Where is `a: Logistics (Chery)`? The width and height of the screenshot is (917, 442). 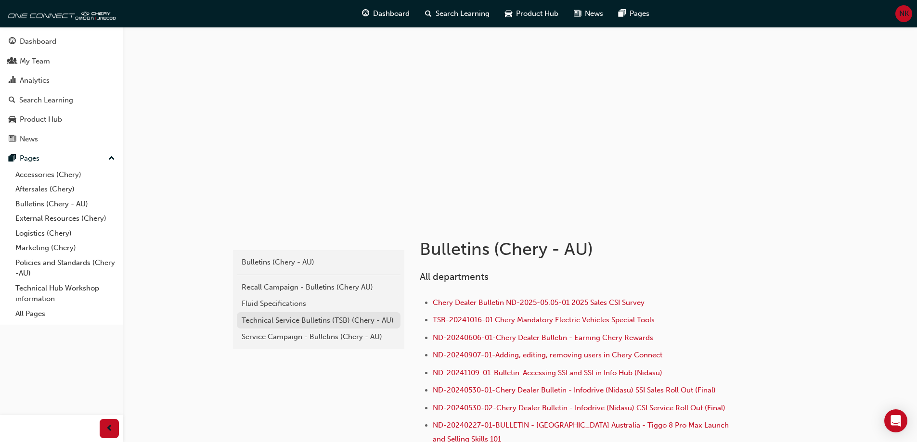 a: Logistics (Chery) is located at coordinates (65, 233).